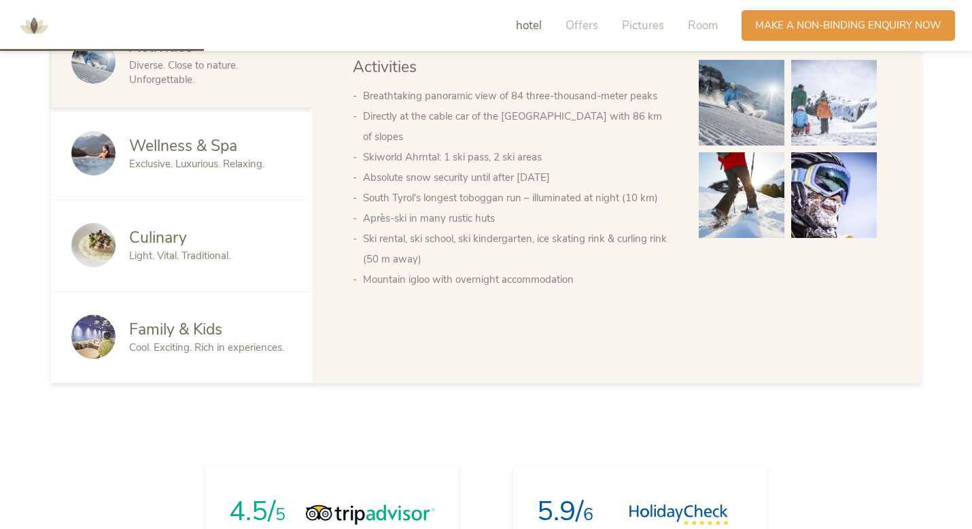 Image resolution: width=972 pixels, height=529 pixels. What do you see at coordinates (370, 515) in the screenshot?
I see `img: TripAdvisor` at bounding box center [370, 515].